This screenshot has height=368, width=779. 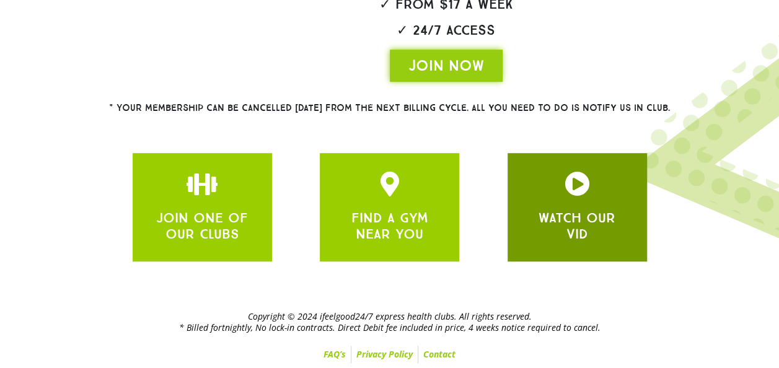 What do you see at coordinates (389, 322) in the screenshot?
I see `h2: Copyright © 2024 ifeelgood24/7 express health clubs. All rights reserved. * Billed fortnightly, N...` at bounding box center [389, 322].